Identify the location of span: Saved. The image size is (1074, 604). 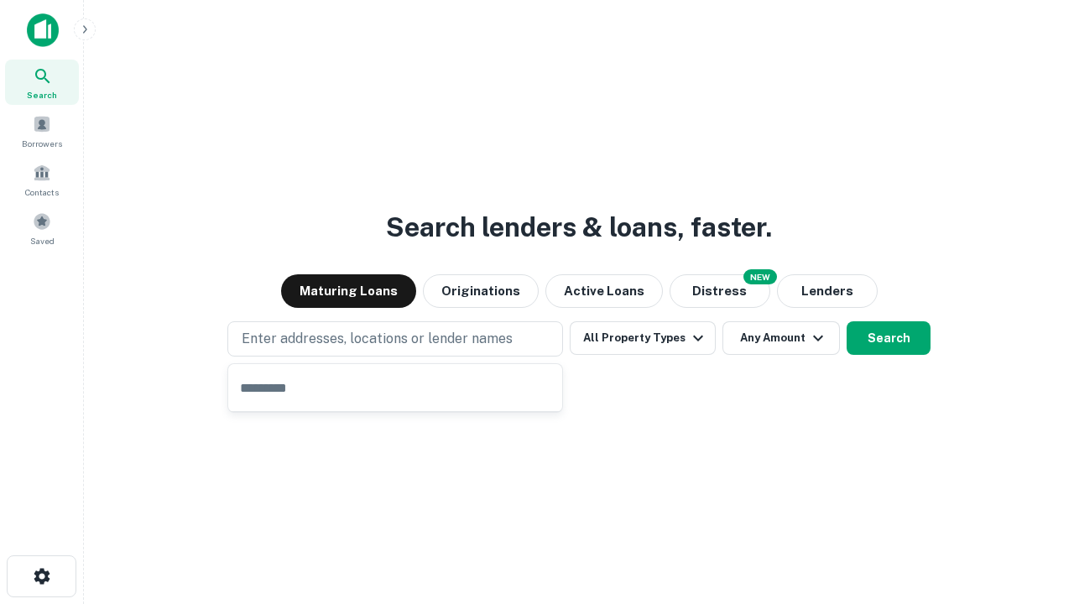
(42, 241).